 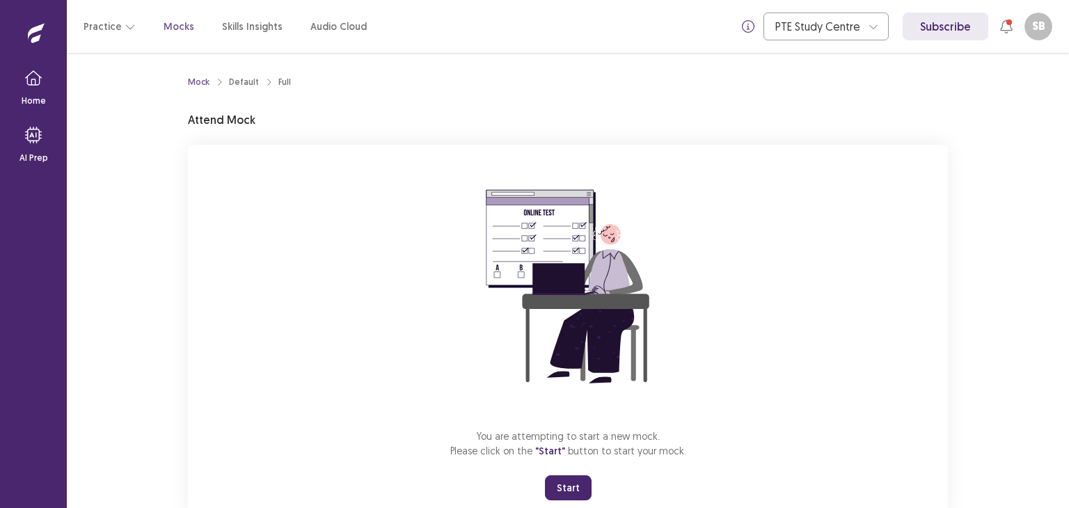 I want to click on div: Full, so click(x=285, y=82).